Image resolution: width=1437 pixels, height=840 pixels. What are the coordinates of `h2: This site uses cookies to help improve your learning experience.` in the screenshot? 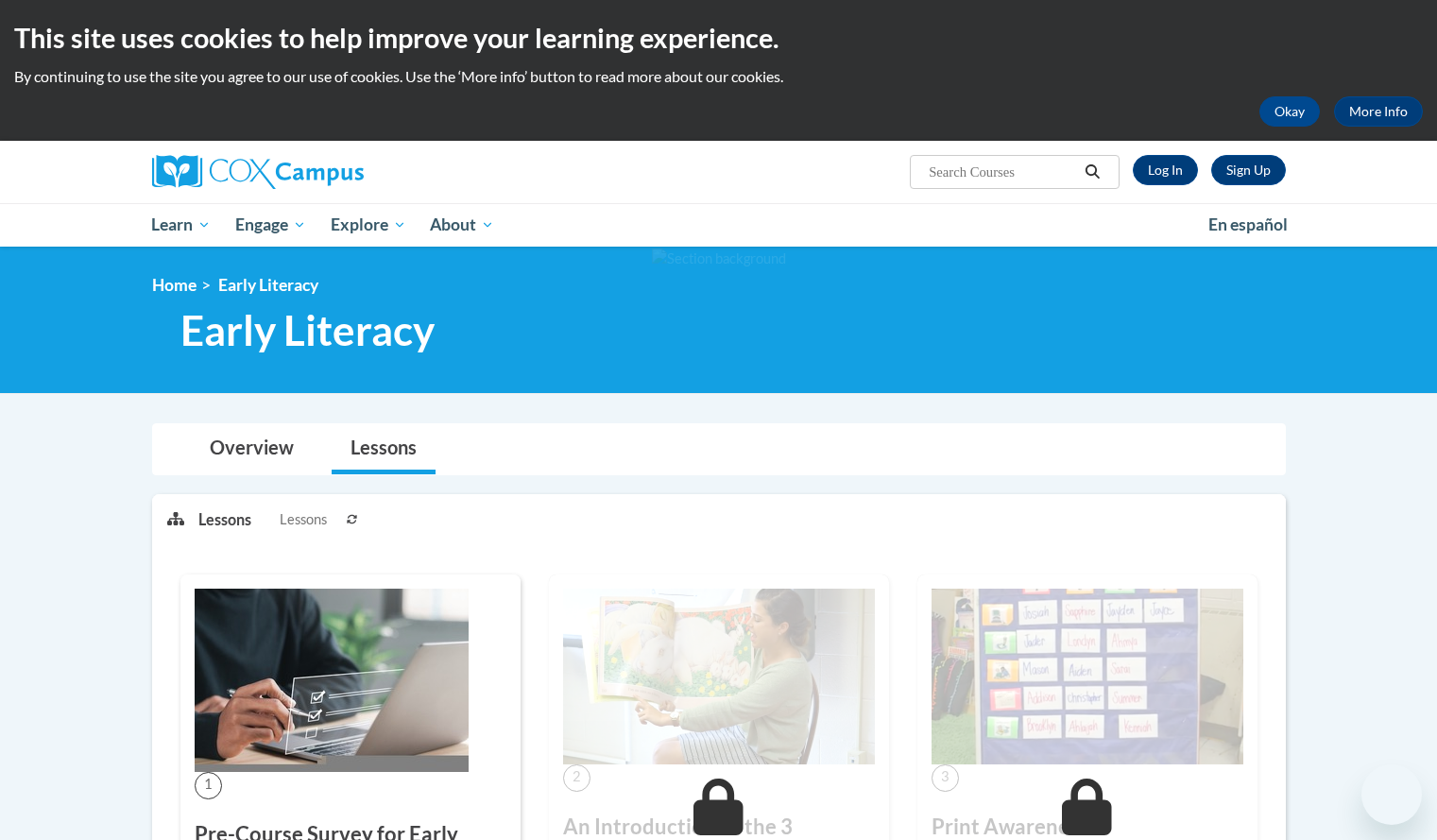 It's located at (718, 38).